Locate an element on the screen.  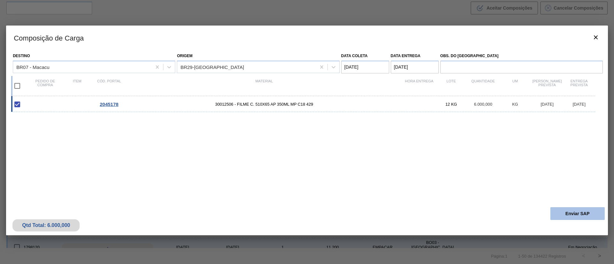
div: Entrega Prevista is located at coordinates (579, 86).